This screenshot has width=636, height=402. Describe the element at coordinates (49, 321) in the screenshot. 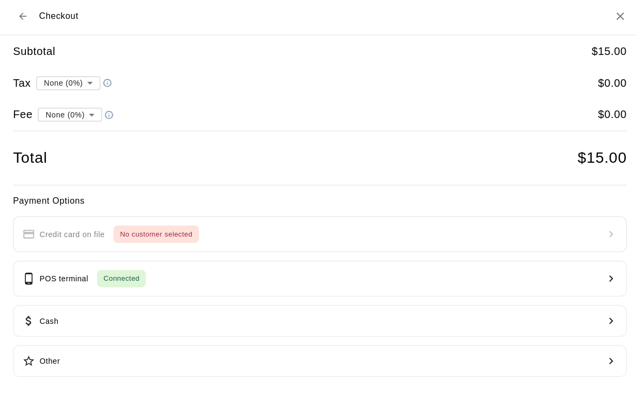

I see `p: Cash` at that location.